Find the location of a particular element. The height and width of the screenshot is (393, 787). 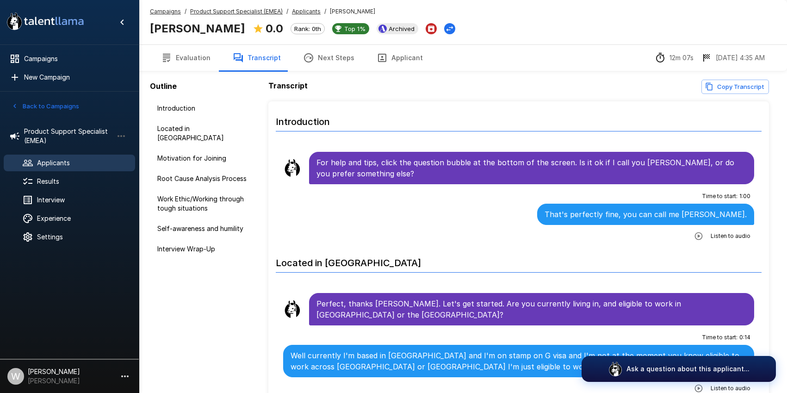

button: Transcript is located at coordinates (257, 58).